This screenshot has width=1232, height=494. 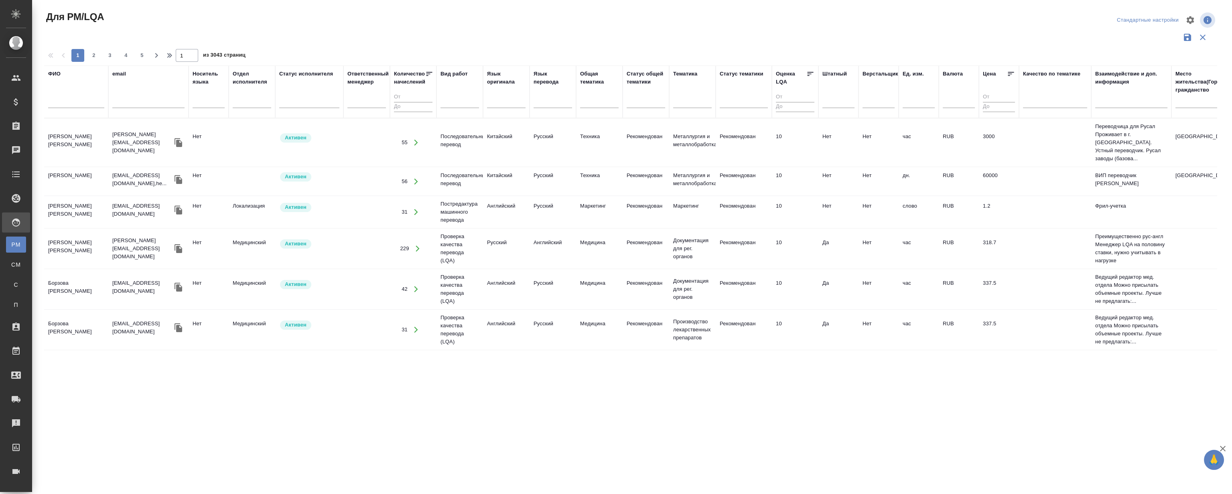 I want to click on div: Язык перевода, so click(x=553, y=78).